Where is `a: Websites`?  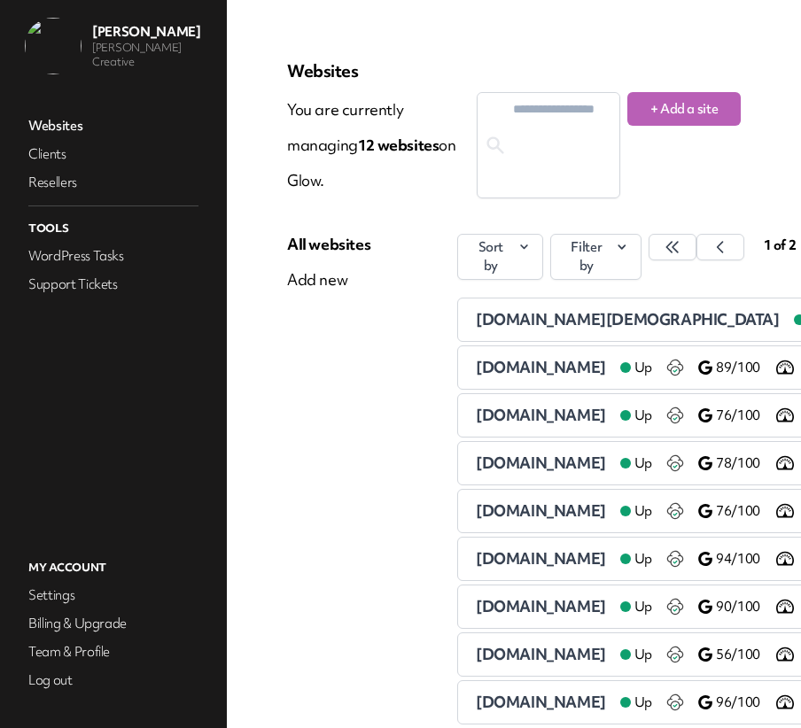
a: Websites is located at coordinates (113, 126).